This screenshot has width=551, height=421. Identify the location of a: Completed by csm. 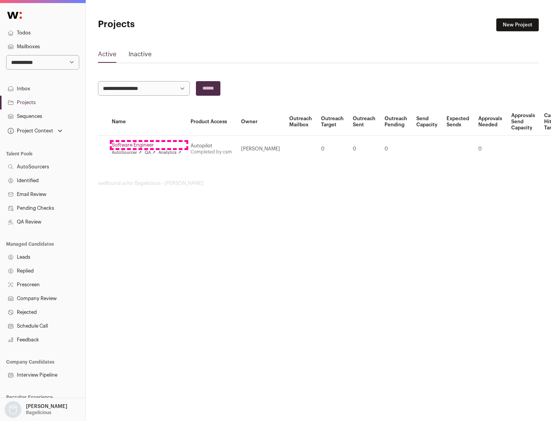
(211, 152).